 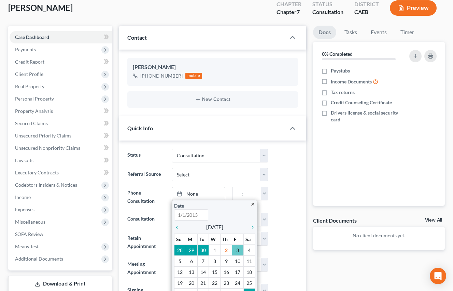 I want to click on span: Personal Property, so click(x=35, y=98).